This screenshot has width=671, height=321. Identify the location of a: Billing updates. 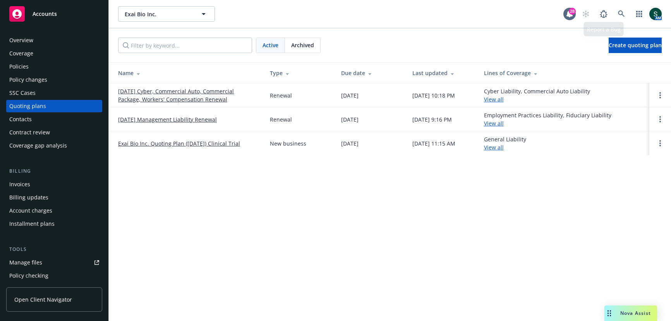
(54, 198).